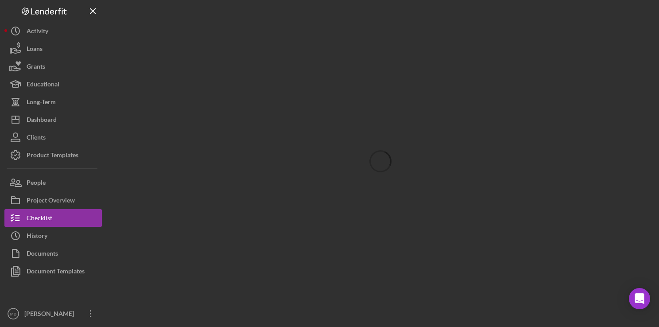  What do you see at coordinates (52, 156) in the screenshot?
I see `div: Product Templates` at bounding box center [52, 156].